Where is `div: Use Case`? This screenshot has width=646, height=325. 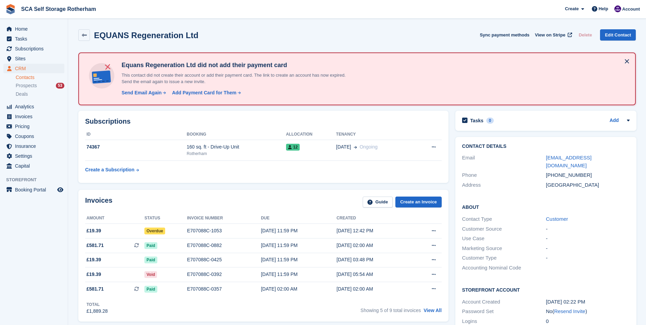 div: Use Case is located at coordinates (504, 238).